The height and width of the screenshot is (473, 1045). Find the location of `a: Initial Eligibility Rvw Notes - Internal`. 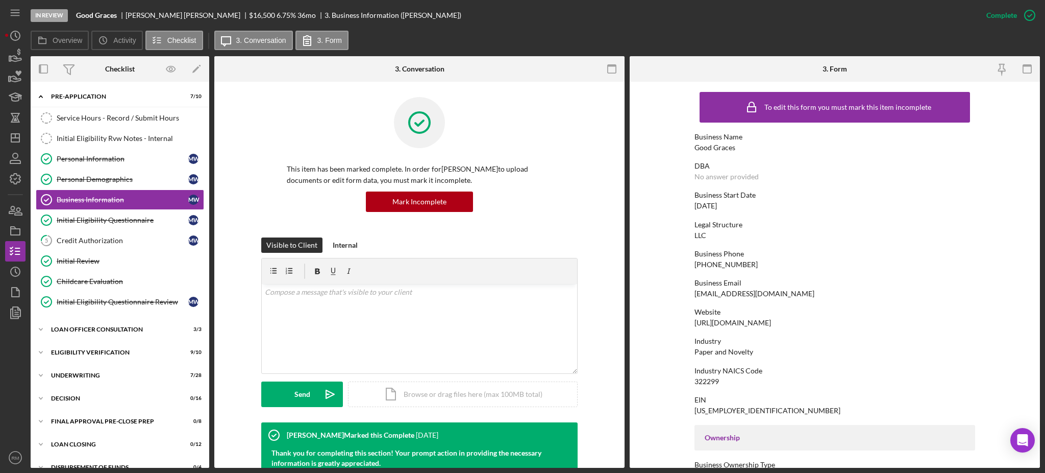

a: Initial Eligibility Rvw Notes - Internal is located at coordinates (120, 138).